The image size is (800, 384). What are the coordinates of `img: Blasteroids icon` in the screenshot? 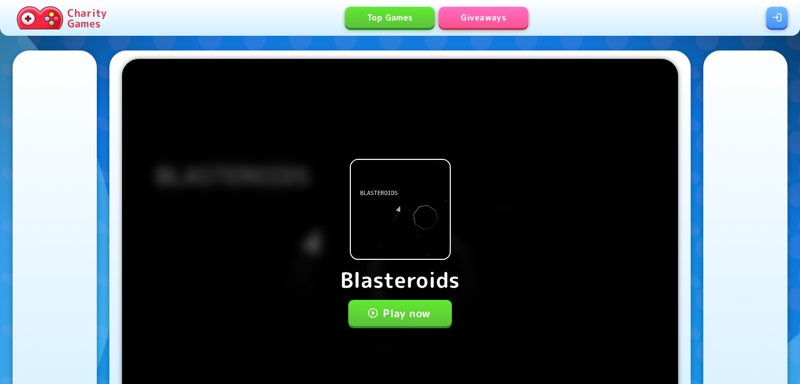 It's located at (400, 209).